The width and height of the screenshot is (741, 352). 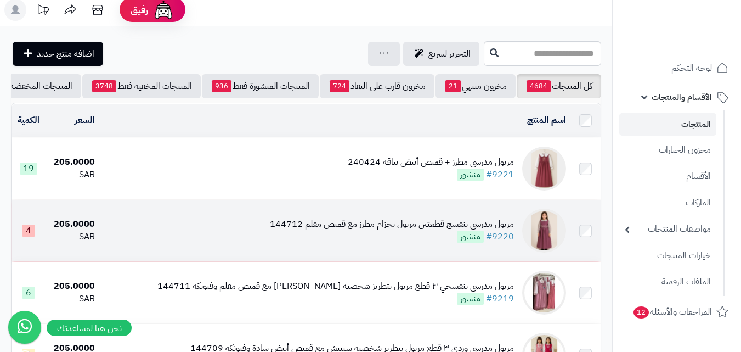 What do you see at coordinates (29, 230) in the screenshot?
I see `span: 4` at bounding box center [29, 230].